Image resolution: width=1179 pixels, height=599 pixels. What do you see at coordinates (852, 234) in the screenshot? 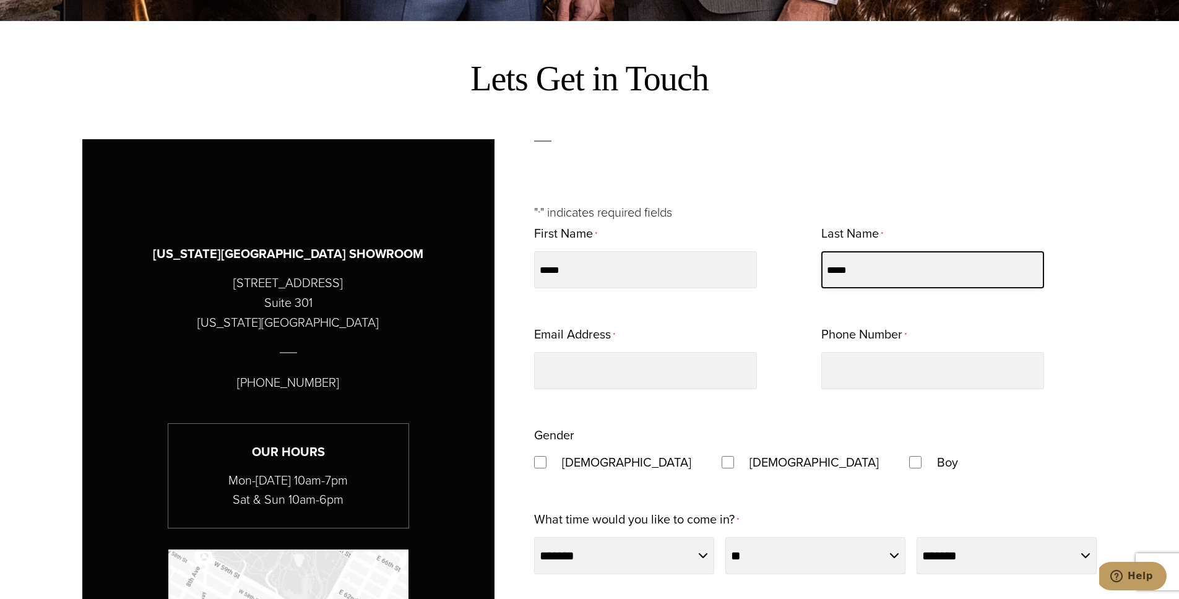
I see `label: Last Name` at bounding box center [852, 234].